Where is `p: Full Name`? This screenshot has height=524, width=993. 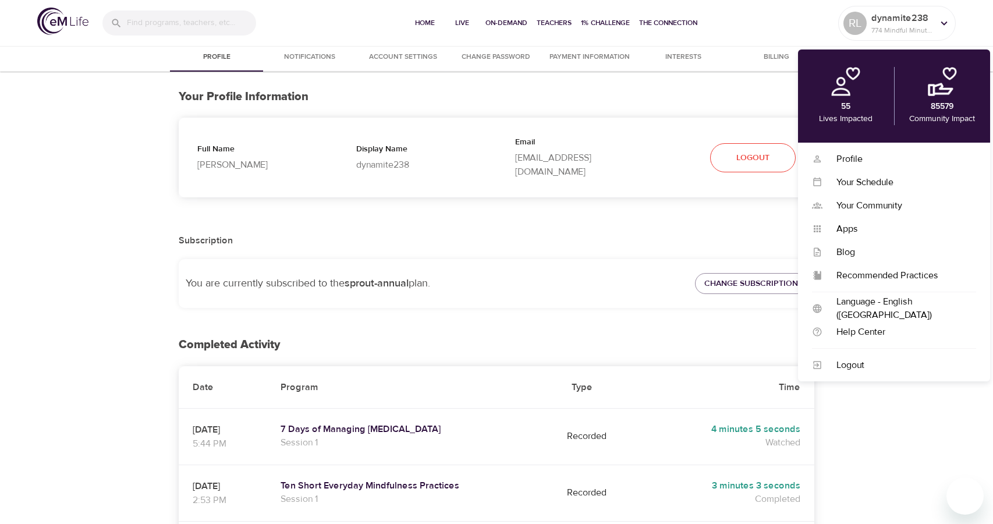
p: Full Name is located at coordinates (258, 150).